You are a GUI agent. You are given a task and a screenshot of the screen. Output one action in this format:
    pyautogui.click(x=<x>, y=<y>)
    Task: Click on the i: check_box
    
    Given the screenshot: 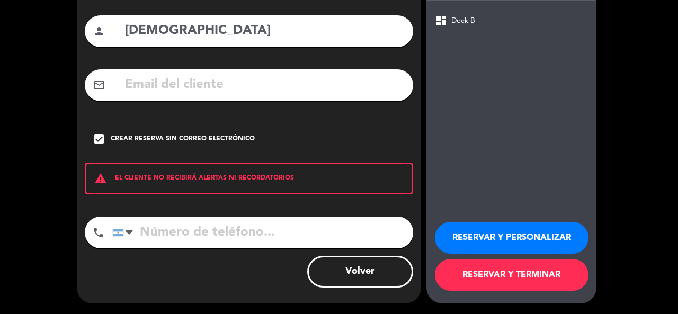 What is the action you would take?
    pyautogui.click(x=99, y=139)
    